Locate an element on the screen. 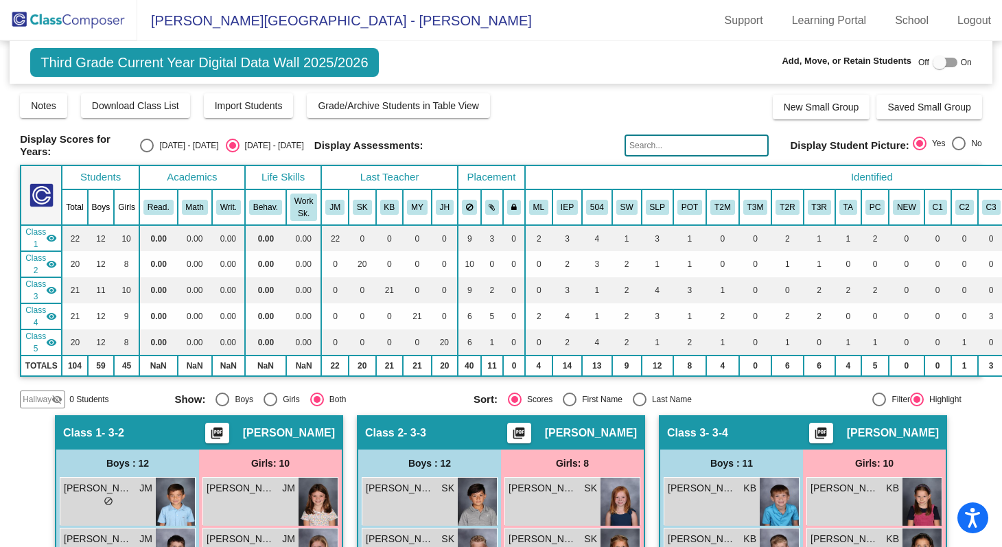  span: Display Scores for Years: is located at coordinates (75, 146).